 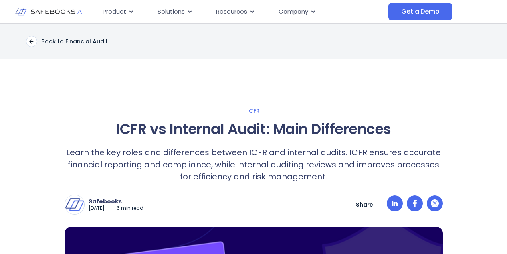 What do you see at coordinates (420, 12) in the screenshot?
I see `a: Get a Demo` at bounding box center [420, 12].